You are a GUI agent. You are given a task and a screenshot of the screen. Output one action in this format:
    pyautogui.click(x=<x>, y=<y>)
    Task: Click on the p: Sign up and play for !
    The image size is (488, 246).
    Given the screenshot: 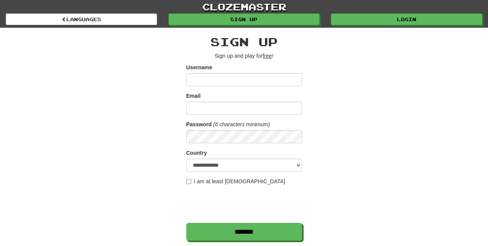 What is the action you would take?
    pyautogui.click(x=244, y=56)
    